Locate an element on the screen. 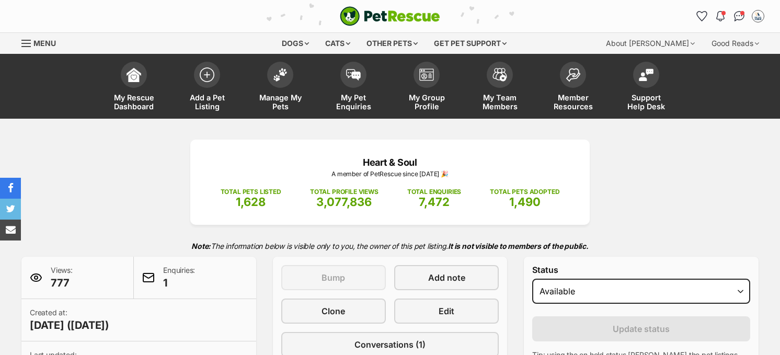 Image resolution: width=780 pixels, height=355 pixels. span: My Rescue Dashboard is located at coordinates (134, 102).